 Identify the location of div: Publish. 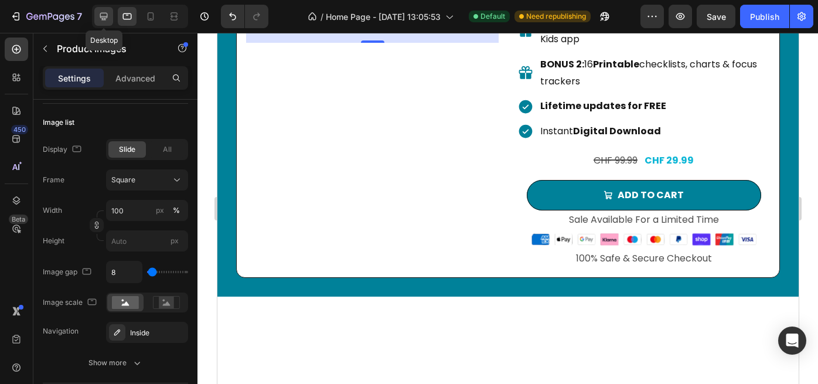
(764, 16).